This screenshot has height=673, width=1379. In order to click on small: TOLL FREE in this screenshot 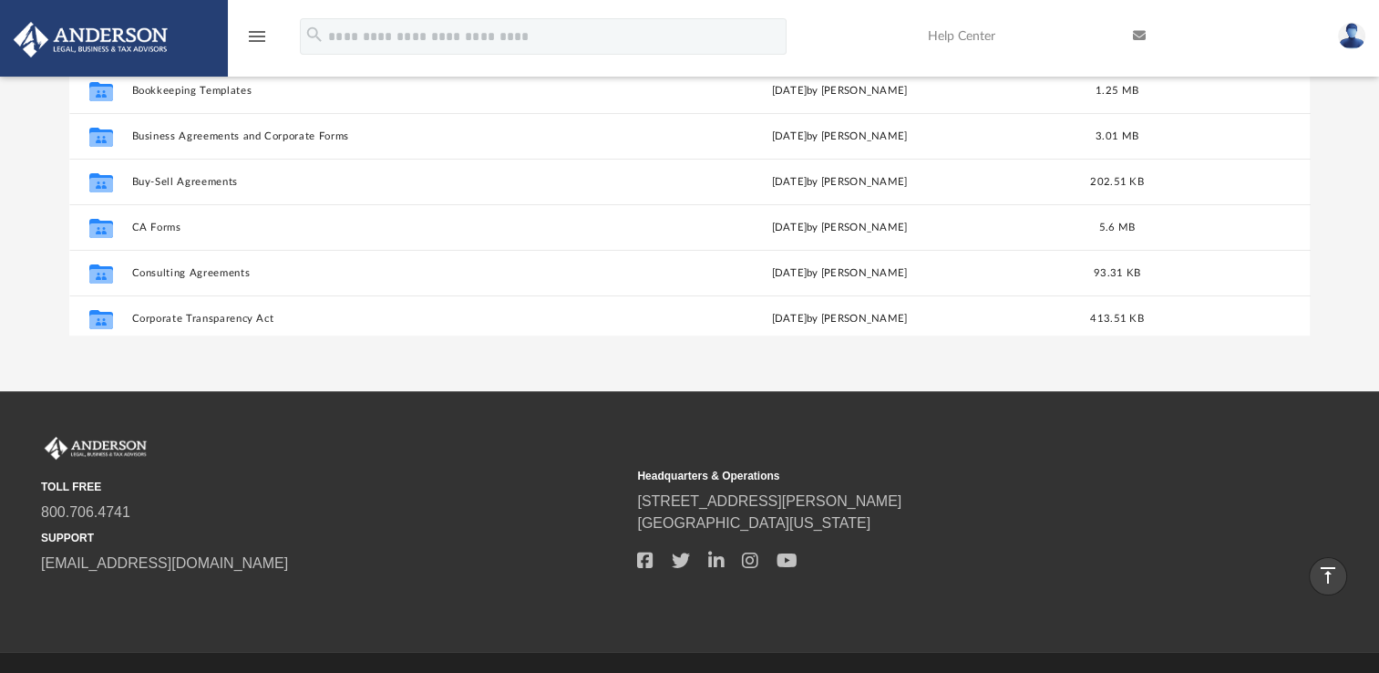, I will do `click(333, 487)`.